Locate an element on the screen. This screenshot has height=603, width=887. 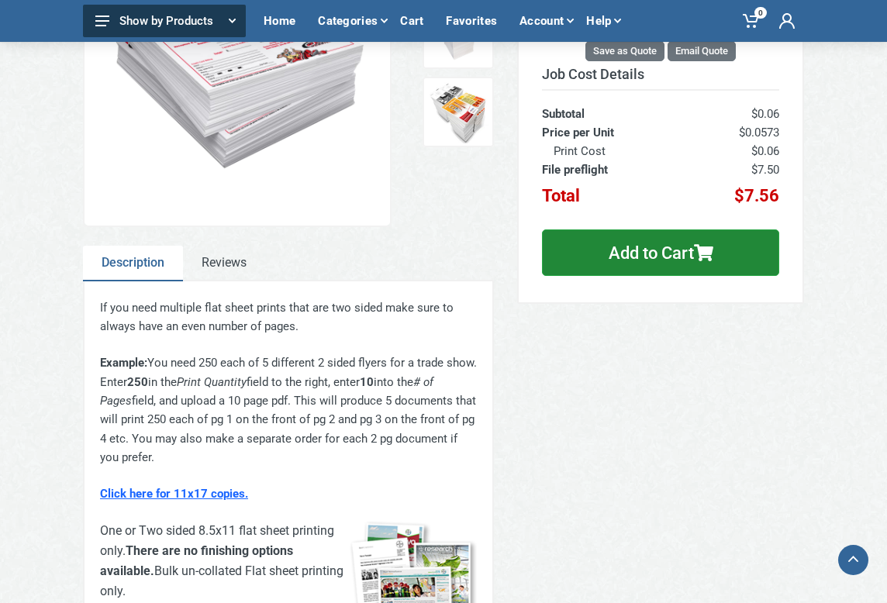
button: Add to Cart is located at coordinates (660, 253).